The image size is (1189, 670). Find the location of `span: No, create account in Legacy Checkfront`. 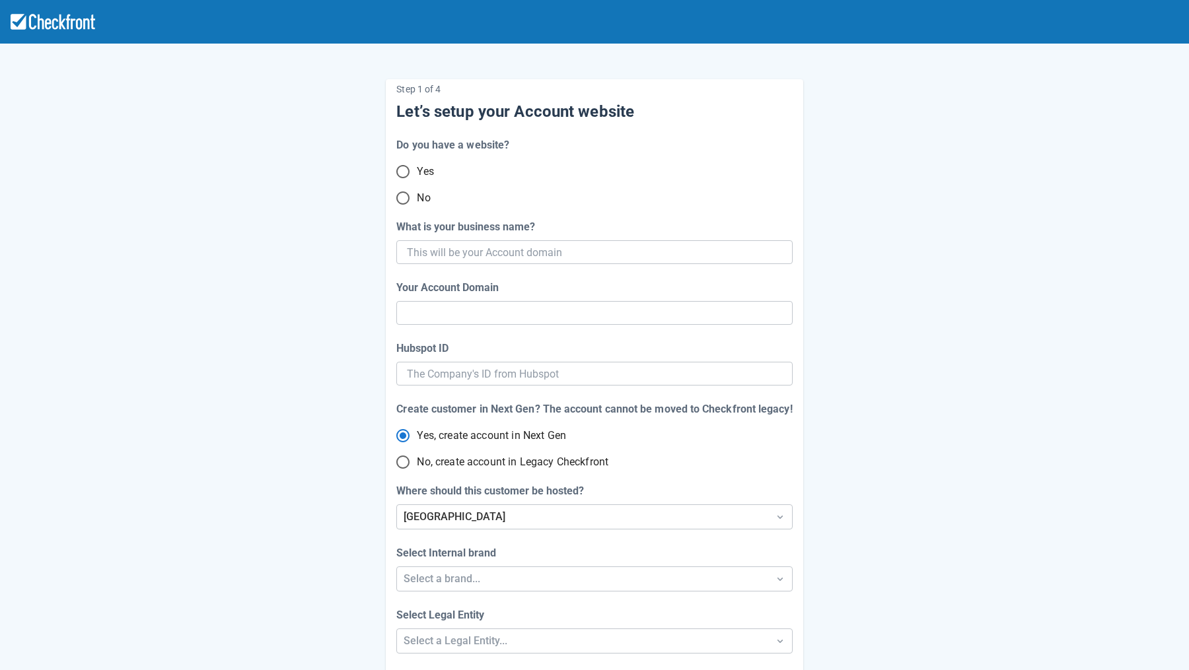

span: No, create account in Legacy Checkfront is located at coordinates (512, 462).